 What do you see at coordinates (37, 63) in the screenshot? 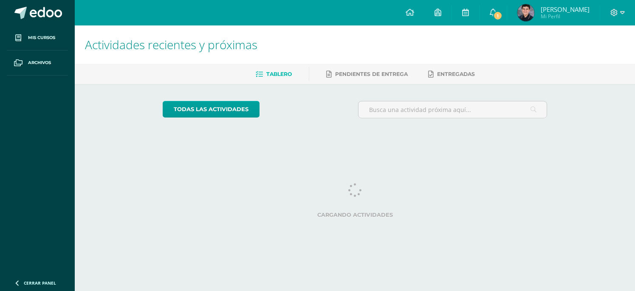
I see `a: Archivos` at bounding box center [37, 63].